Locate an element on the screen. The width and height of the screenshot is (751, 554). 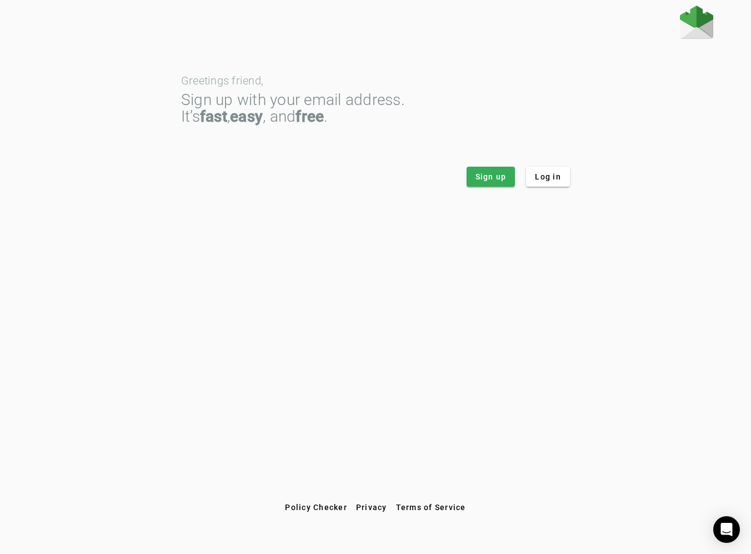
strong: free is located at coordinates (309, 116).